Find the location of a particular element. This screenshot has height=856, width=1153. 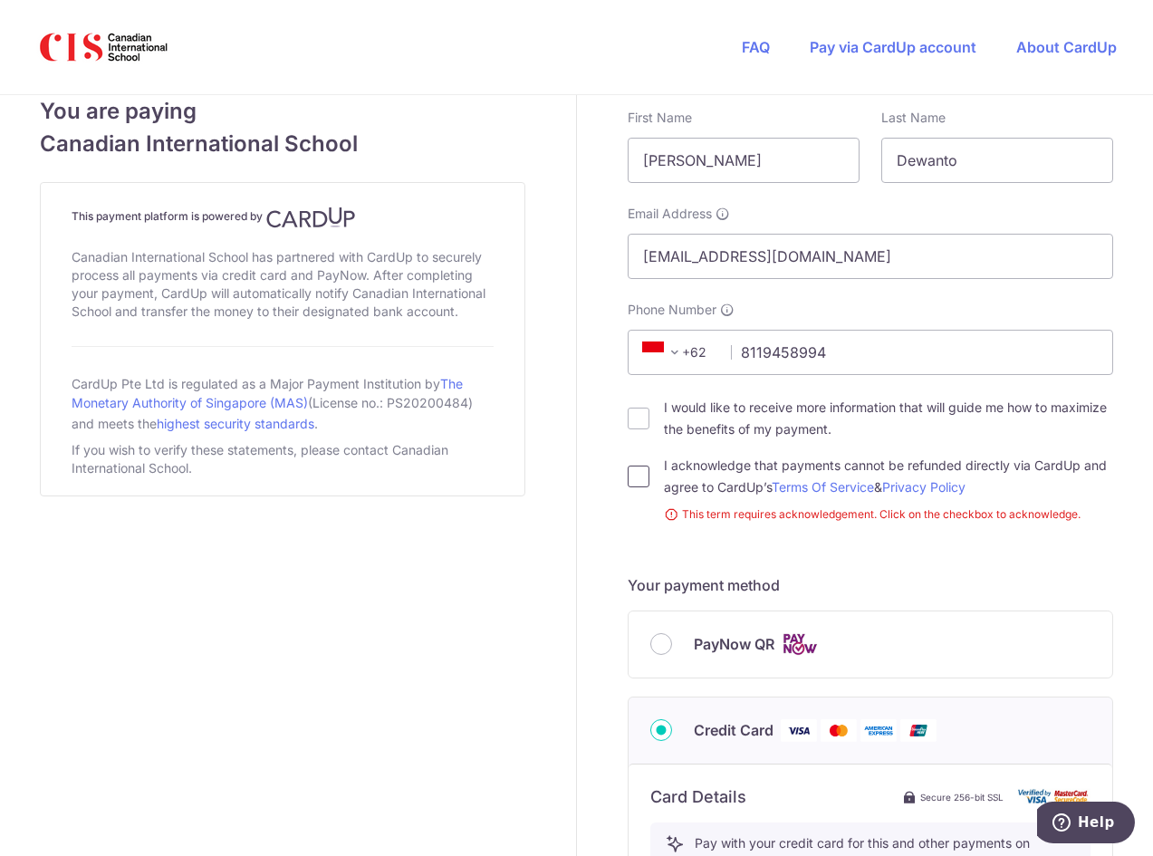

a: highest security standards is located at coordinates (235, 423).